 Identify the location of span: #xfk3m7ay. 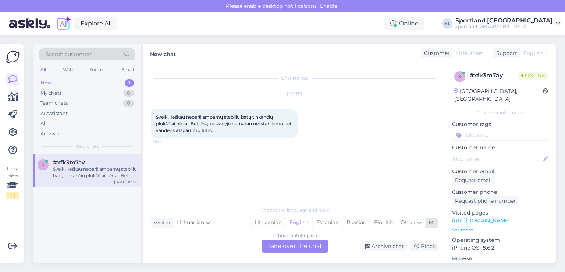
(69, 162).